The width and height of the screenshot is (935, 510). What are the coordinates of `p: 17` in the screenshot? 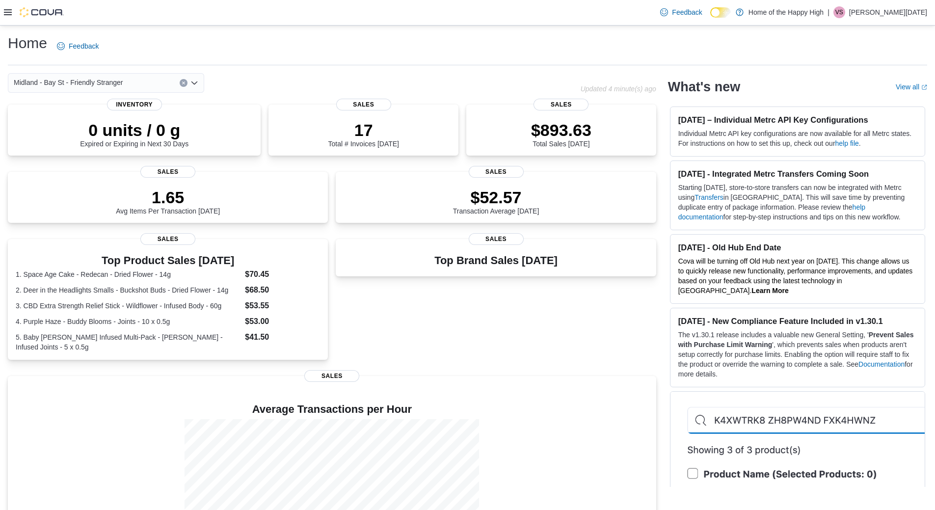 It's located at (364, 130).